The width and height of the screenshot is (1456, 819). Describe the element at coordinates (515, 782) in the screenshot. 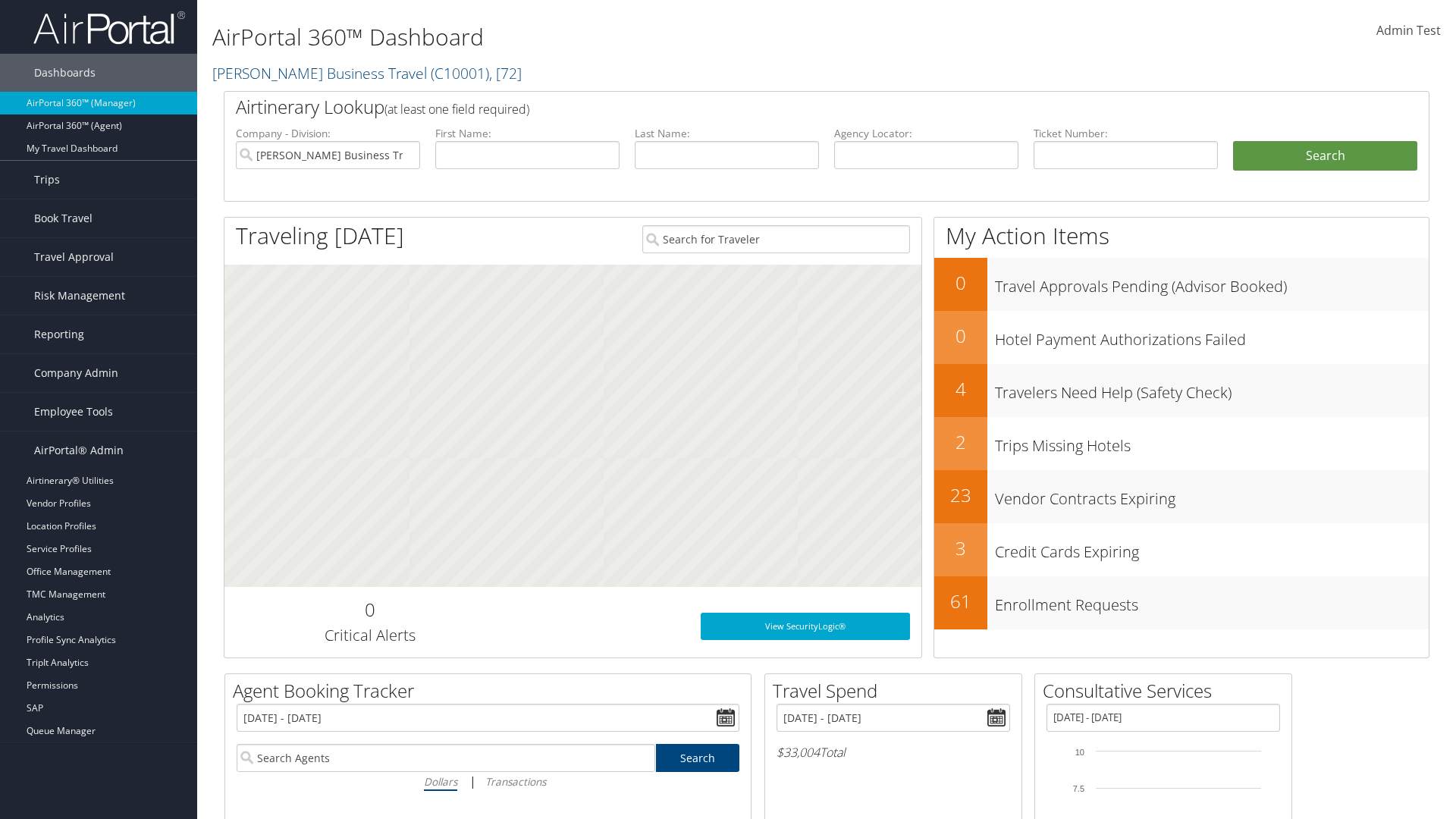

I see `i: Transactions` at that location.